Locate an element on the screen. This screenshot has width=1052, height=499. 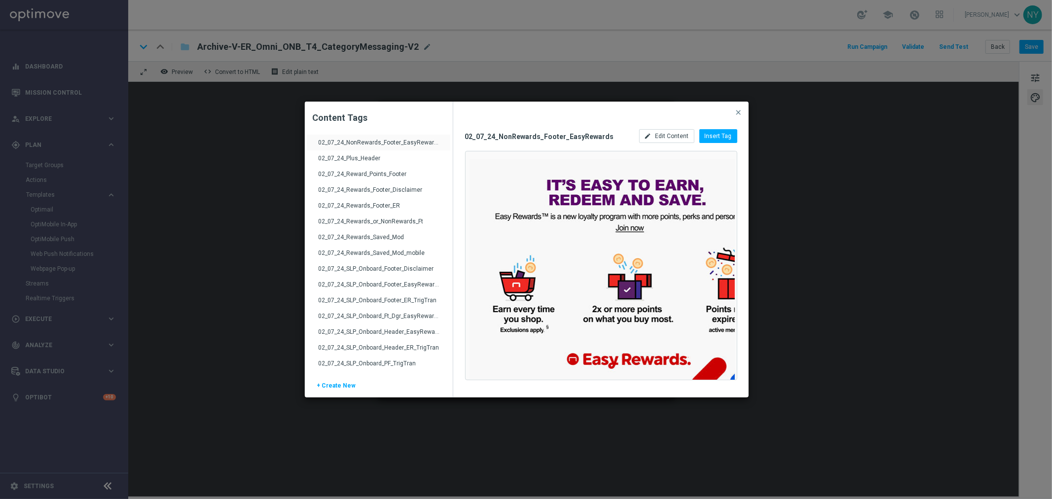
i: edit is located at coordinates (648, 136).